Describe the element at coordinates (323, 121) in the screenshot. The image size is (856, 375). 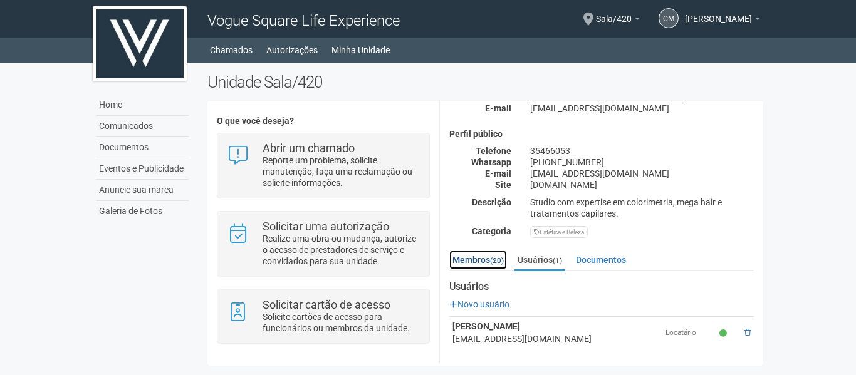
I see `h4: O que você deseja?` at that location.